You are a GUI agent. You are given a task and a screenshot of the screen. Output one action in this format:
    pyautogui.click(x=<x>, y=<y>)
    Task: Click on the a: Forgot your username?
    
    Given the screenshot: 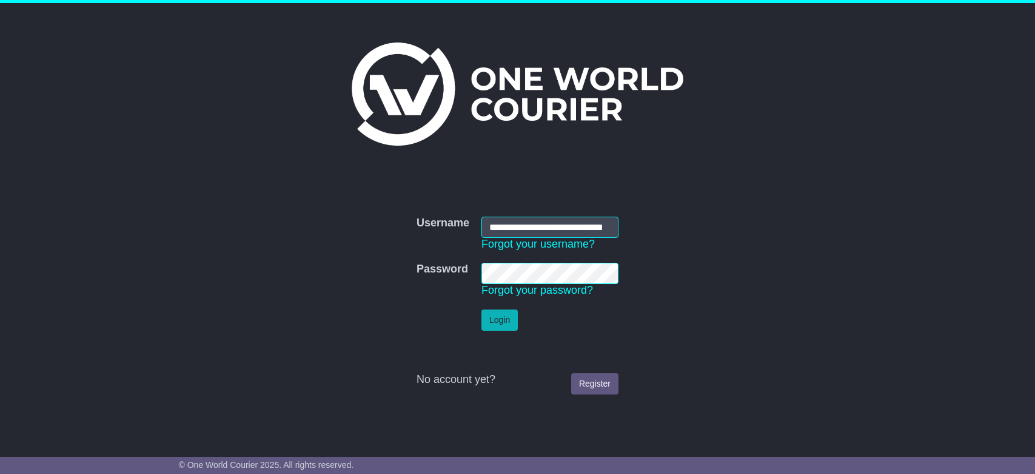 What is the action you would take?
    pyautogui.click(x=538, y=244)
    